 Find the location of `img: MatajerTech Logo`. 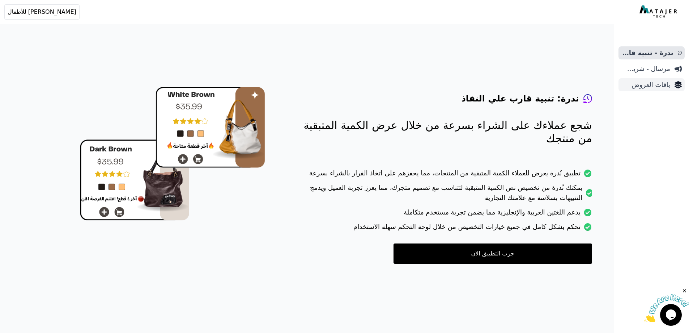

img: MatajerTech Logo is located at coordinates (659, 12).